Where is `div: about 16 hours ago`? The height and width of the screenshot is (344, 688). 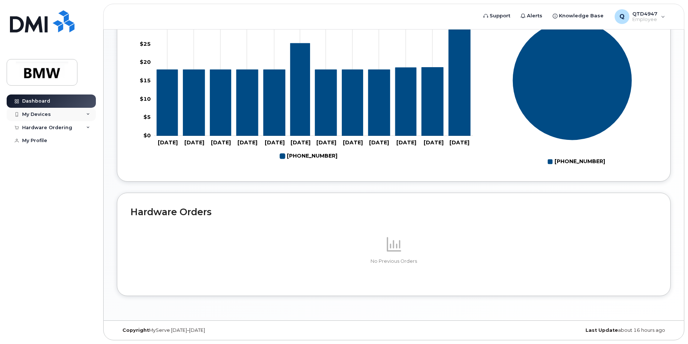 div: about 16 hours ago is located at coordinates (578, 330).